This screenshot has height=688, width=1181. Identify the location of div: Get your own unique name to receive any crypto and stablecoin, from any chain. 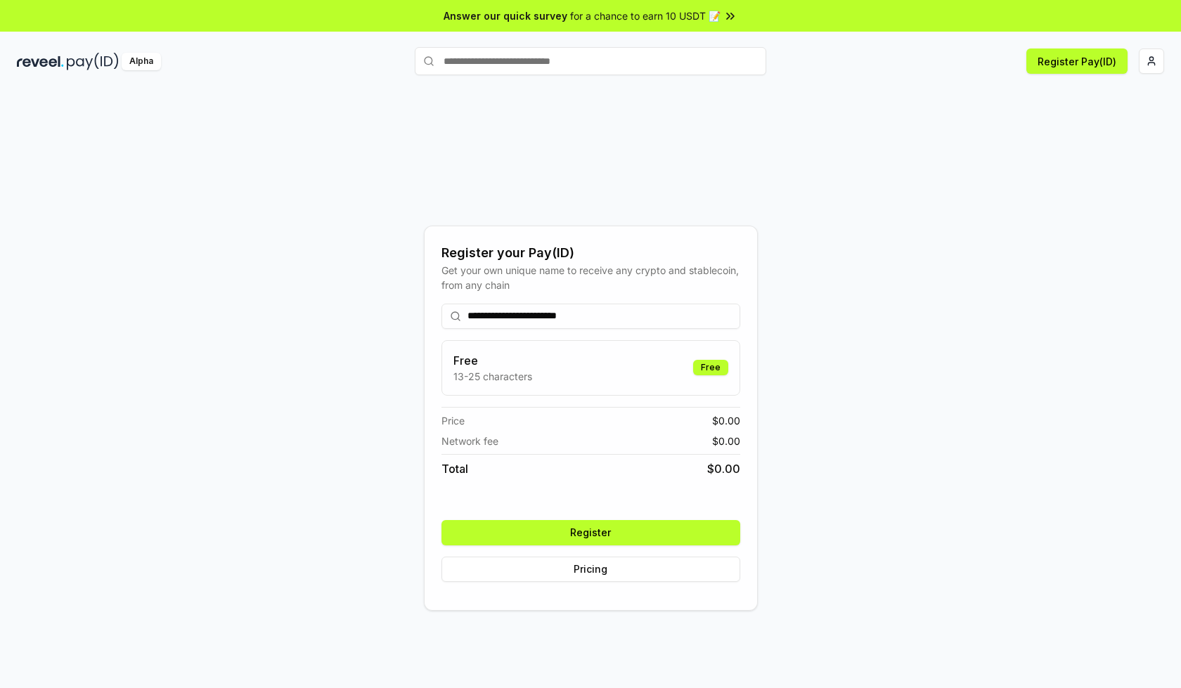
(591, 278).